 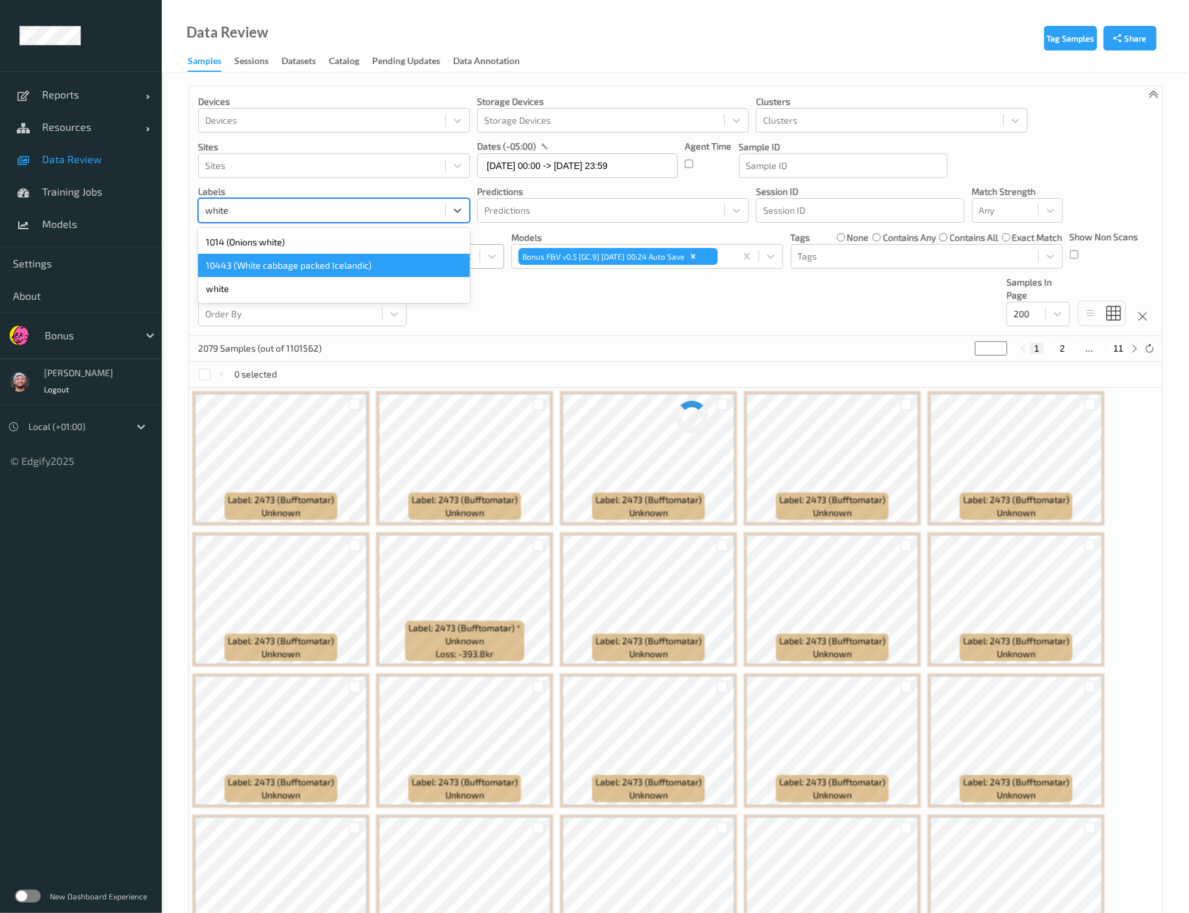 I want to click on button: Share, so click(x=1131, y=38).